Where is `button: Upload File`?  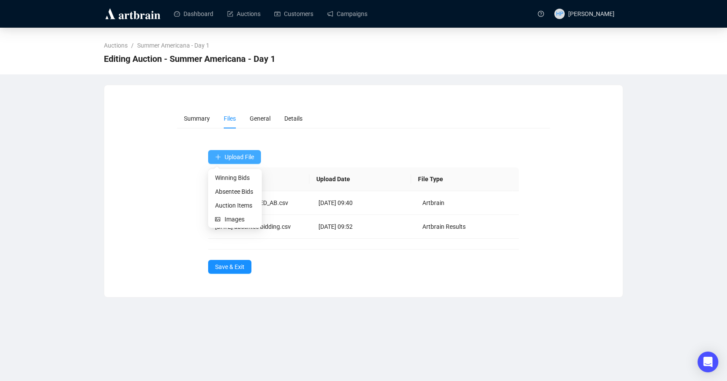 button: Upload File is located at coordinates (234, 157).